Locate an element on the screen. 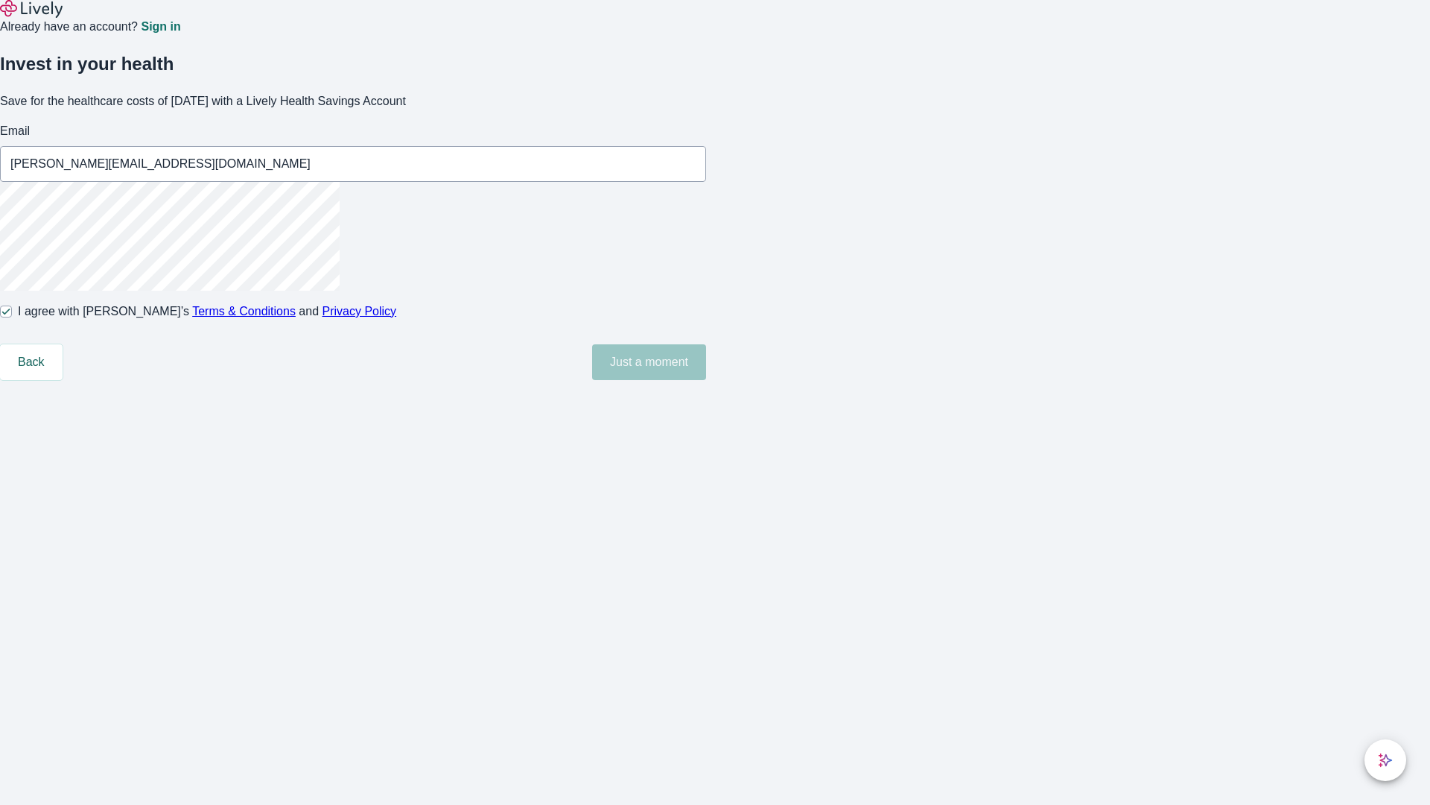 The height and width of the screenshot is (805, 1430). a: Privacy Policy is located at coordinates (360, 311).